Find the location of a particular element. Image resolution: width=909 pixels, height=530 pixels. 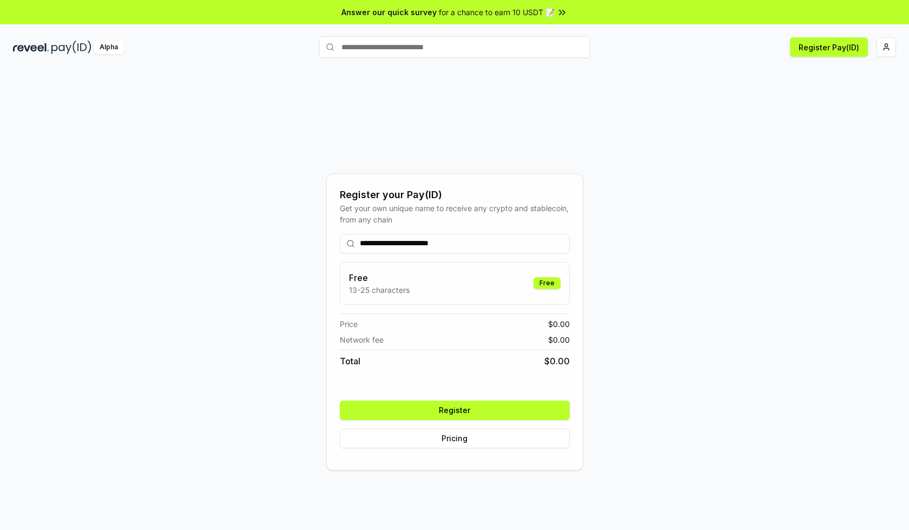

button: Register is located at coordinates (454, 410).